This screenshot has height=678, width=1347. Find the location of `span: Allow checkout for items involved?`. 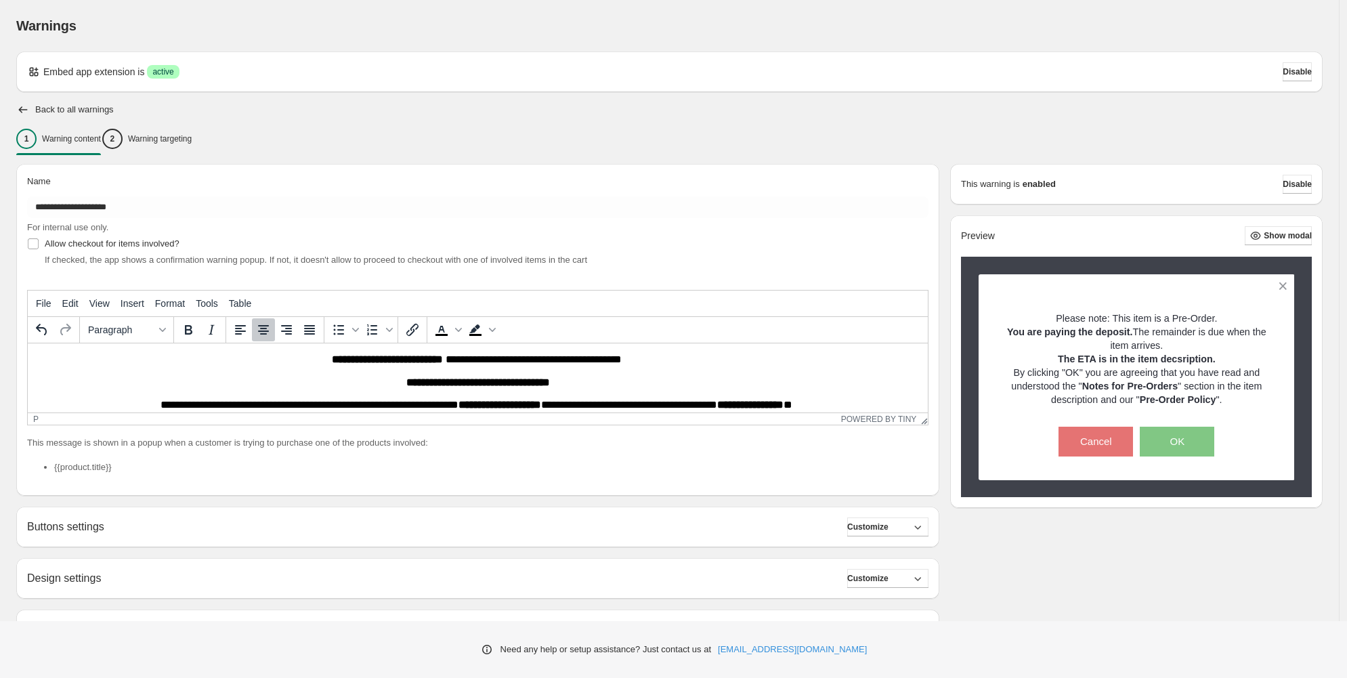

span: Allow checkout for items involved? is located at coordinates (112, 243).